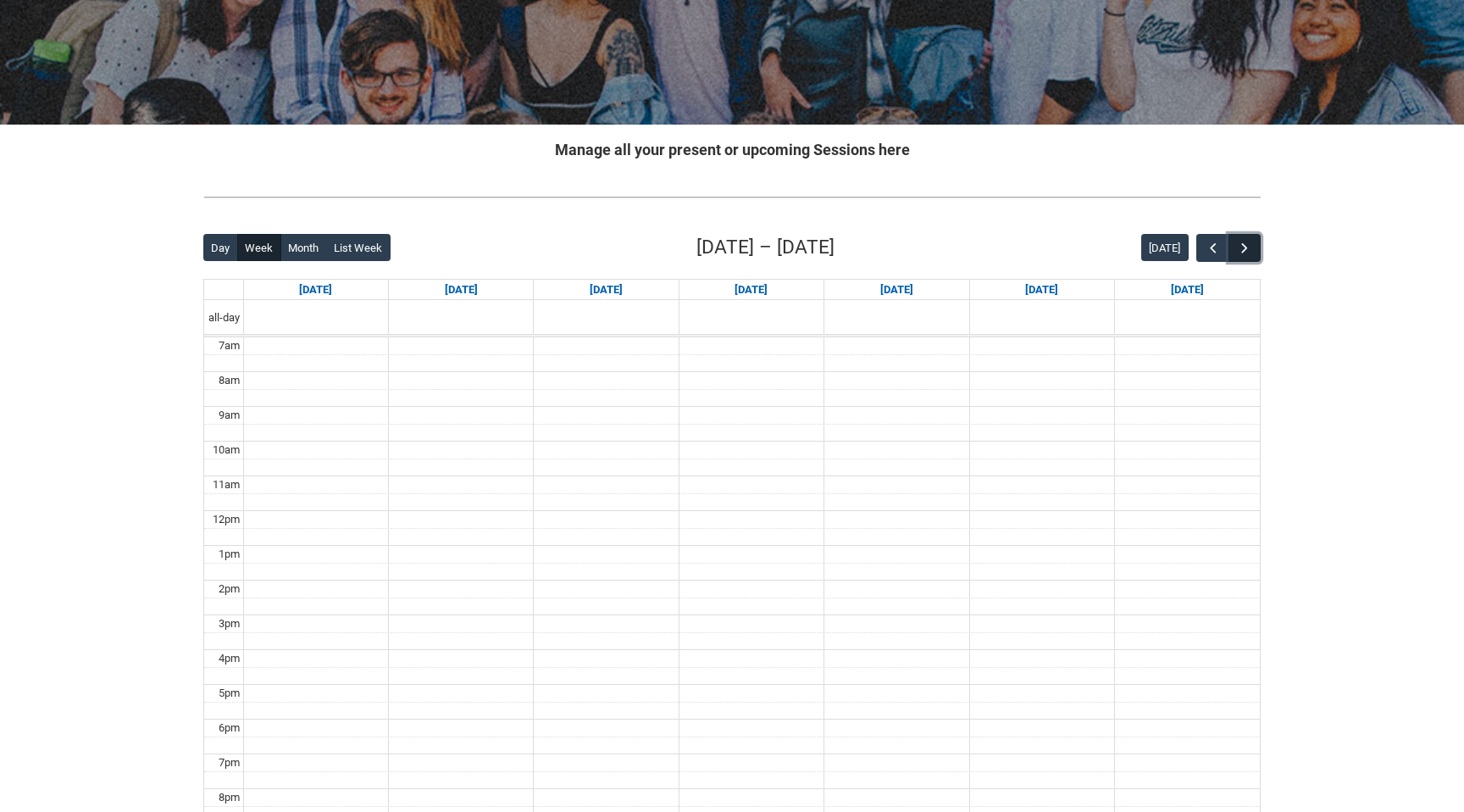 Image resolution: width=1464 pixels, height=812 pixels. Describe the element at coordinates (304, 248) in the screenshot. I see `button: Month` at that location.